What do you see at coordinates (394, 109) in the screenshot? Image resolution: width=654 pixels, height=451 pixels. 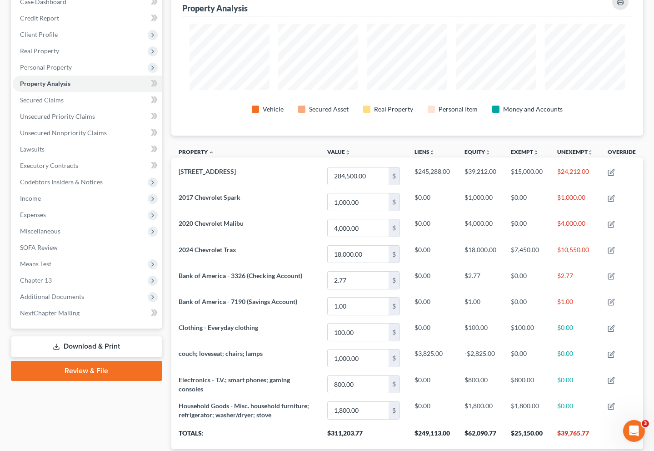 I see `div: Real Property` at bounding box center [394, 109].